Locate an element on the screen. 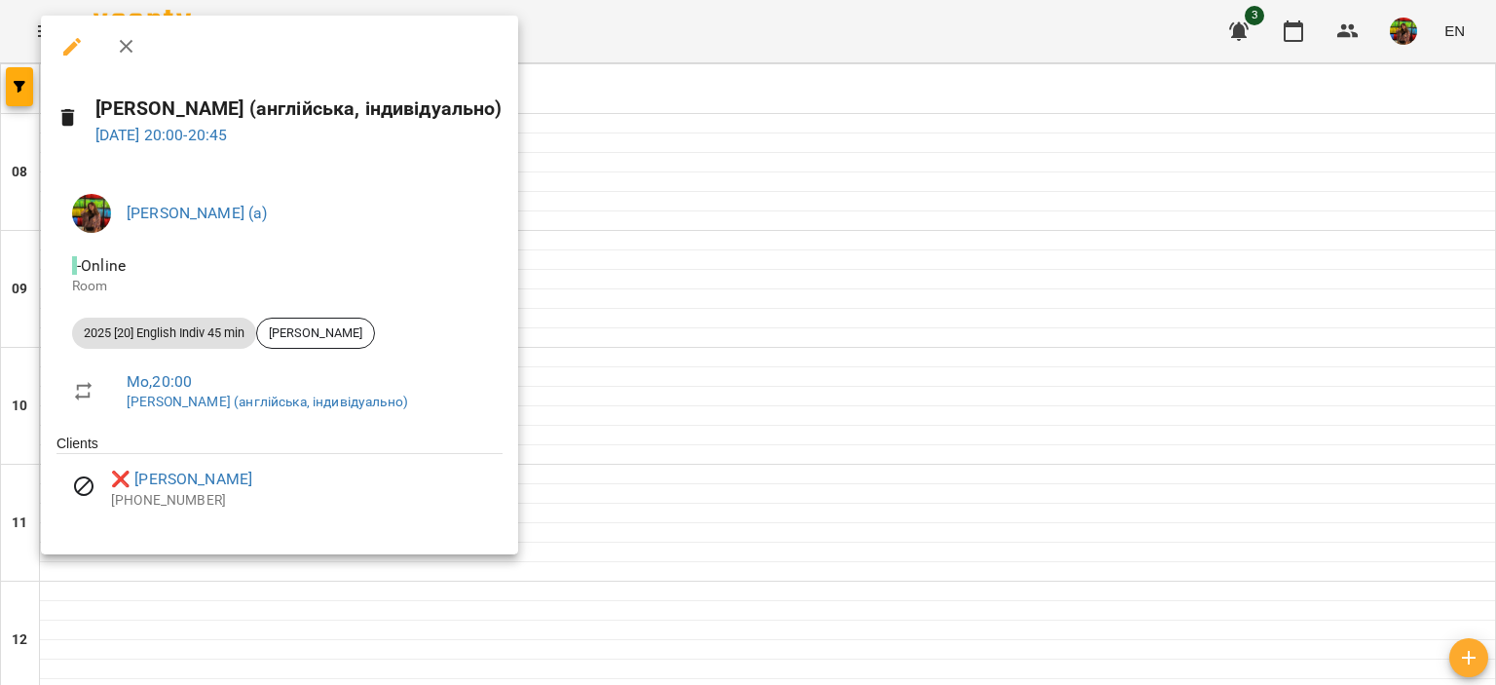 The image size is (1496, 685). svg: Visit canceled is located at coordinates (84, 486).